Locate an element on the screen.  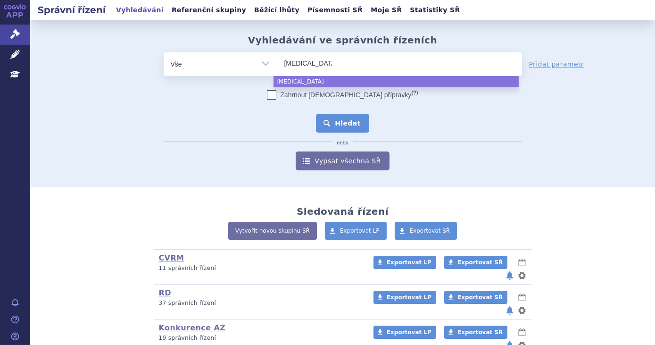
button: Hledat is located at coordinates (342, 123).